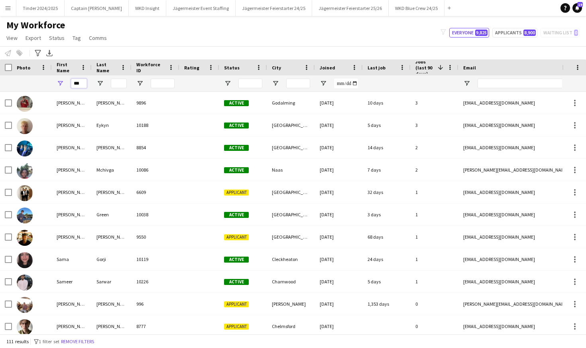 The height and width of the screenshot is (348, 586). Describe the element at coordinates (155, 147) in the screenshot. I see `div: 8854` at that location.